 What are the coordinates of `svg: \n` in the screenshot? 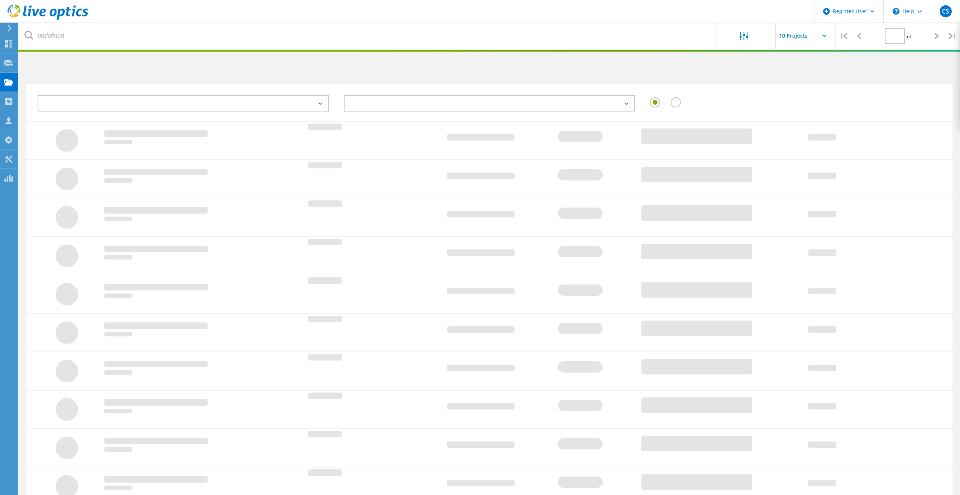 It's located at (896, 11).